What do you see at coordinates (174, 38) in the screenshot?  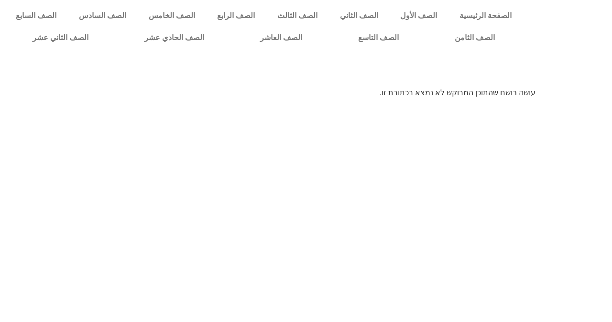 I see `a: الصف الحادي عشر` at bounding box center [174, 38].